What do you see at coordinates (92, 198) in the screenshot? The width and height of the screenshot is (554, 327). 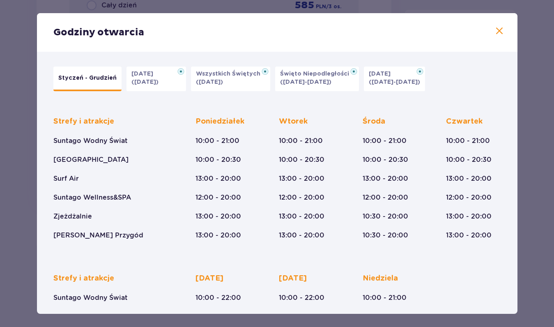 I see `p: Suntago Wellness&SPA` at bounding box center [92, 198].